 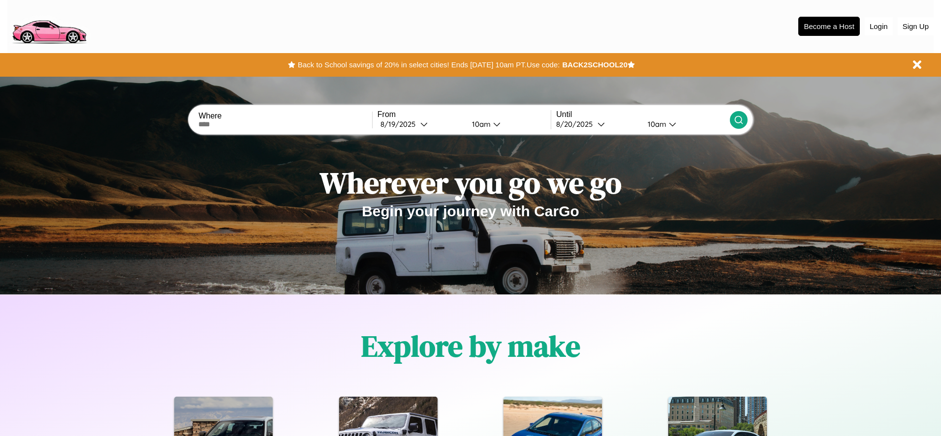 What do you see at coordinates (49, 26) in the screenshot?
I see `img: logo` at bounding box center [49, 26].